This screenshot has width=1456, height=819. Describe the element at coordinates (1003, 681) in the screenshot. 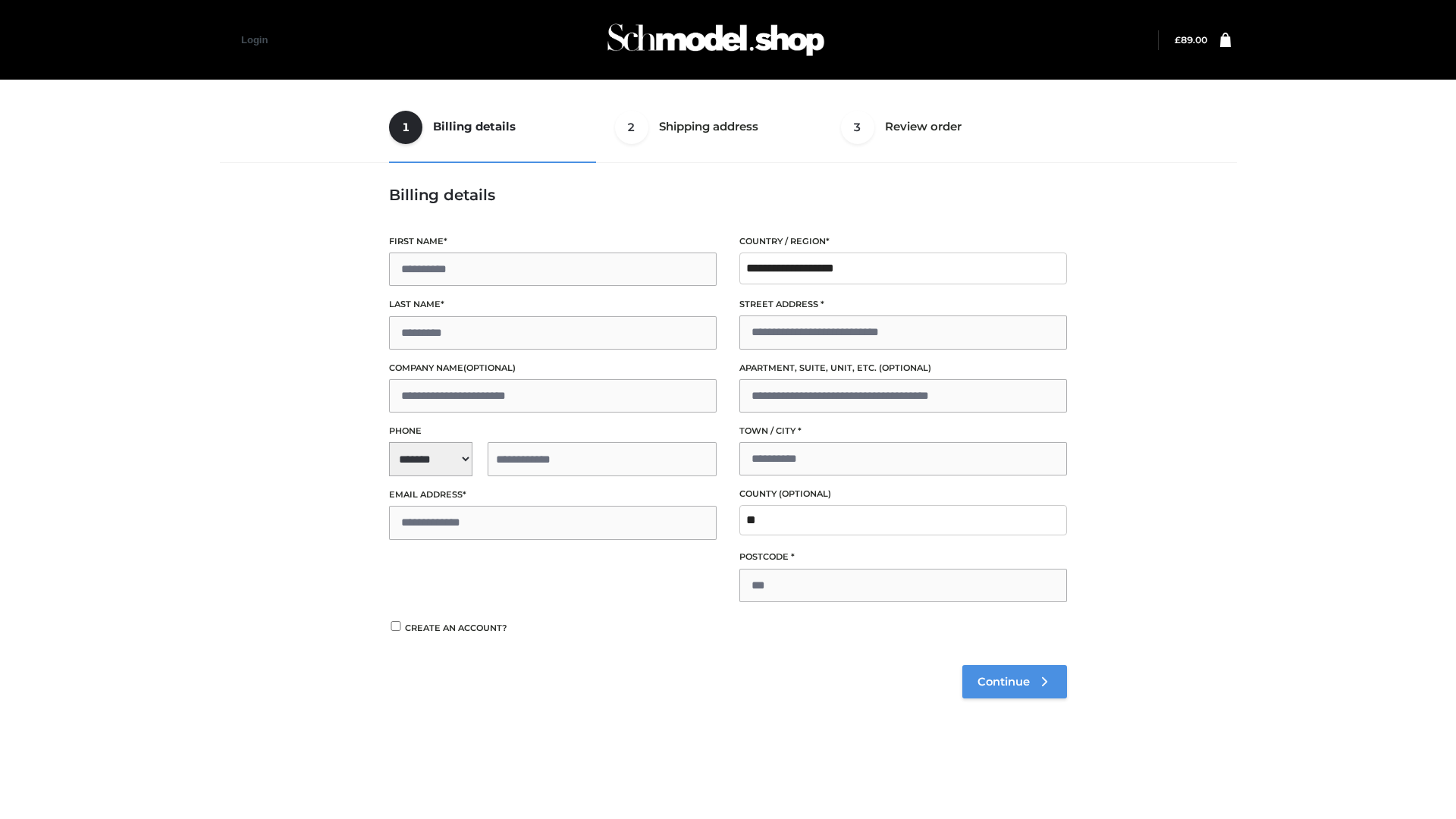

I see `span: Continue` at that location.